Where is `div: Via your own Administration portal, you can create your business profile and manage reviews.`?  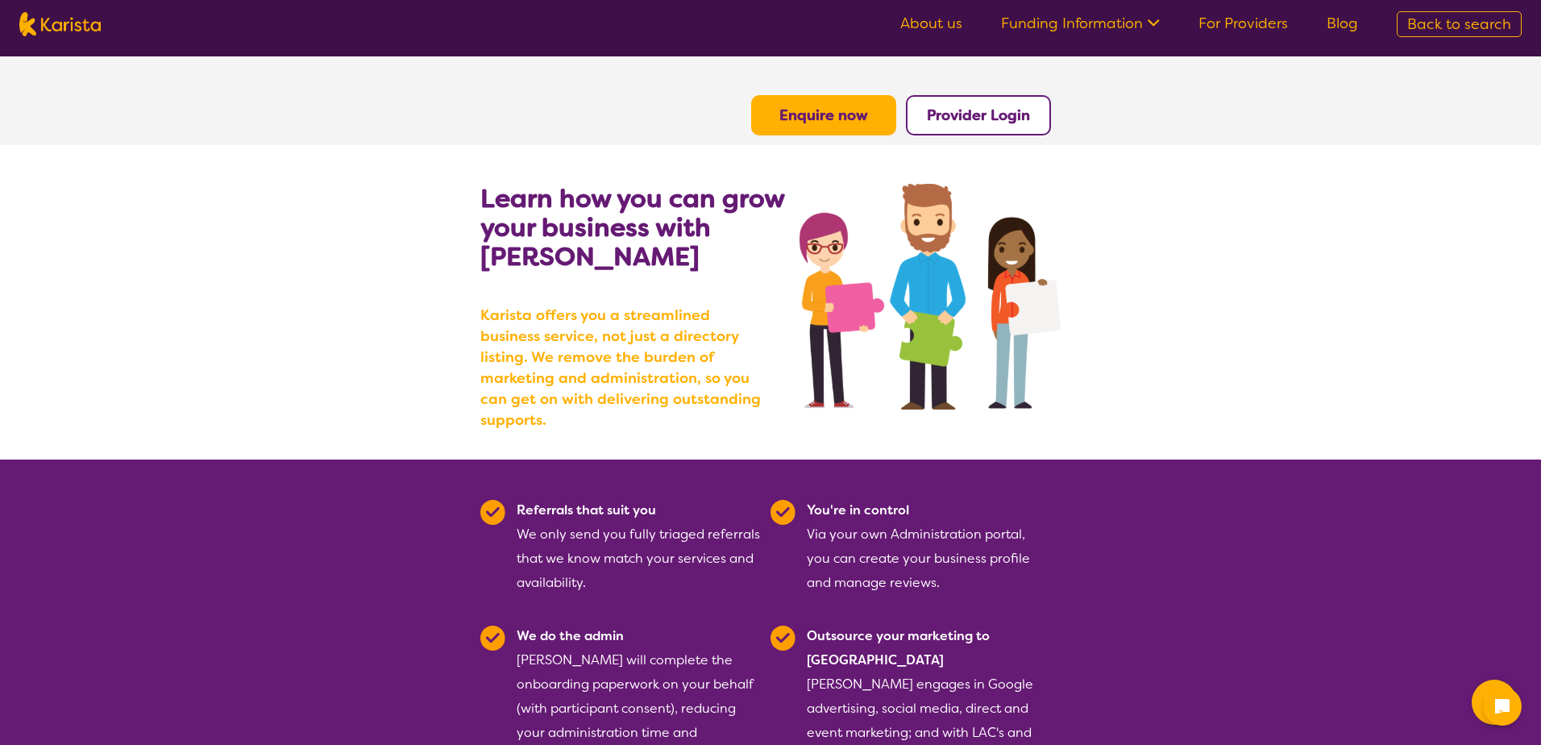
div: Via your own Administration portal, you can create your business profile and manage reviews. is located at coordinates (928, 546).